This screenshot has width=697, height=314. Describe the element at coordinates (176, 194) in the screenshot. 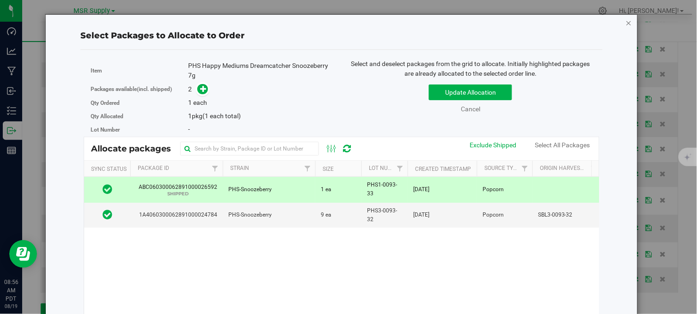

I see `p: SHIPPED` at that location.